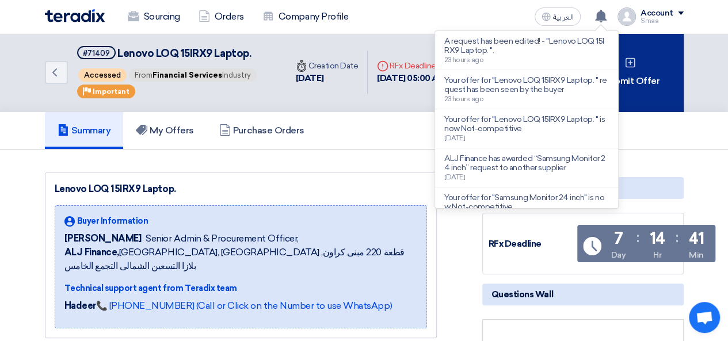 The width and height of the screenshot is (728, 341). What do you see at coordinates (327, 66) in the screenshot?
I see `div: Creation Date` at bounding box center [327, 66].